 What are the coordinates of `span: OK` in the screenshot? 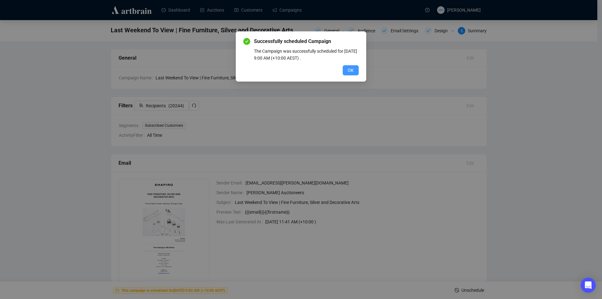 It's located at (350, 70).